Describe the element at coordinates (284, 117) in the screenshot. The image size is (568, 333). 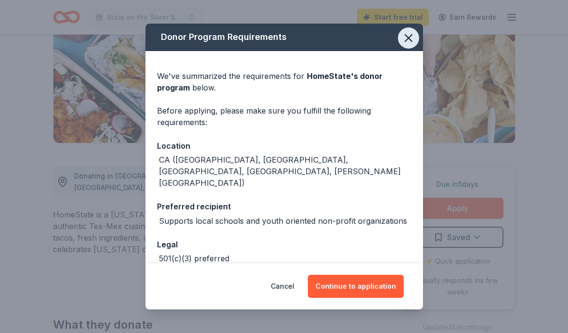
I see `div: Before applying, please make sure you fulfill the following requirements:` at that location.